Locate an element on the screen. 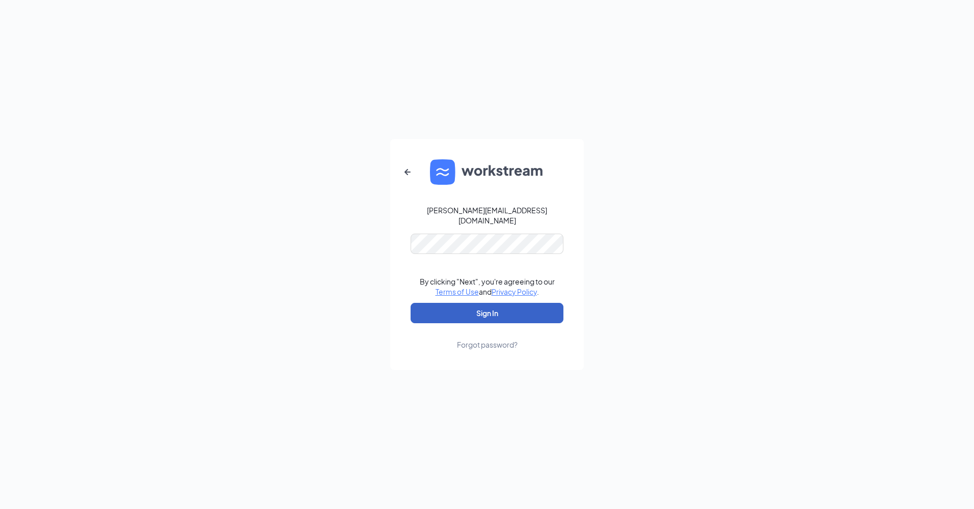 This screenshot has width=974, height=509. button: Sign In is located at coordinates (487, 313).